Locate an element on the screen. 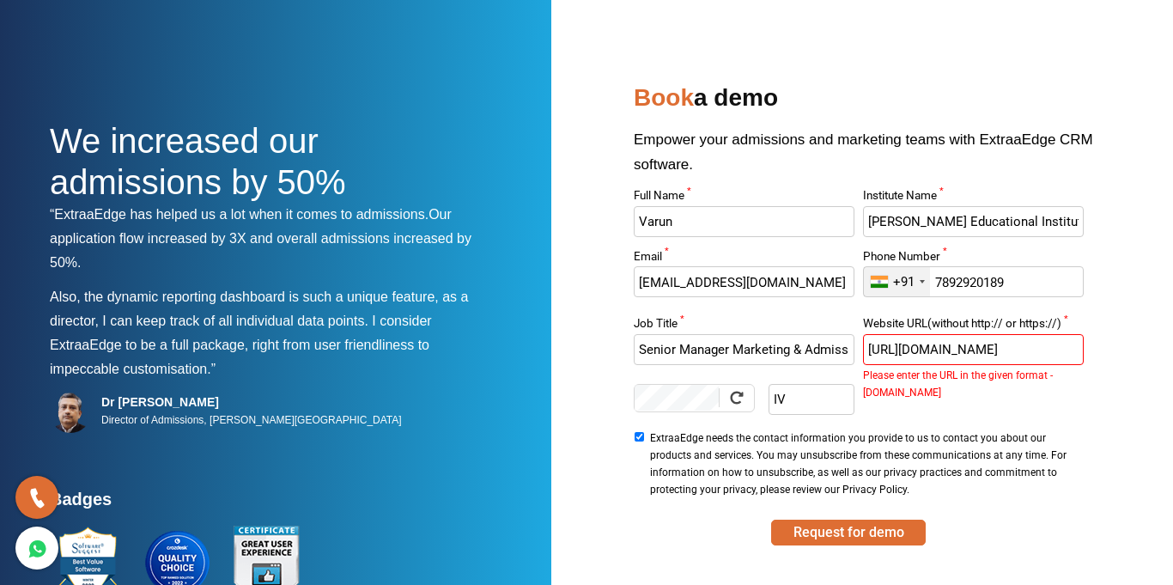 This screenshot has height=585, width=1173. span: Also, the dynamic reporting dashboard is such a unique feature, as a director, I can keep track o... is located at coordinates (258, 308).